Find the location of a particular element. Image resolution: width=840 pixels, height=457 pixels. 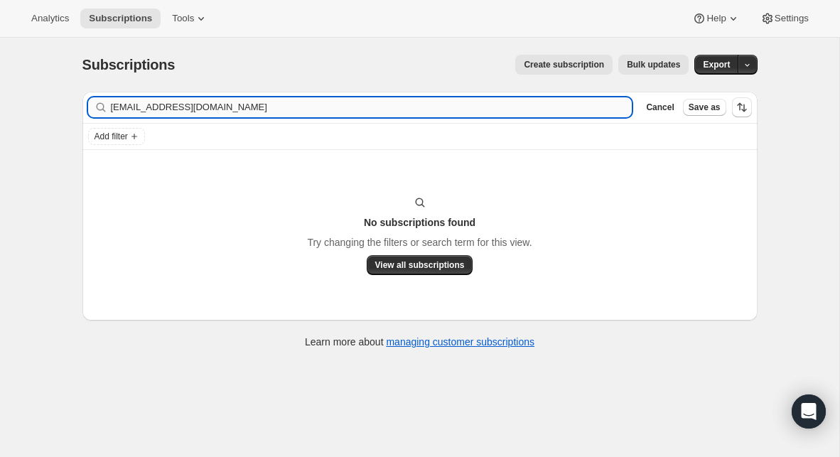

span: Help is located at coordinates (716, 18).